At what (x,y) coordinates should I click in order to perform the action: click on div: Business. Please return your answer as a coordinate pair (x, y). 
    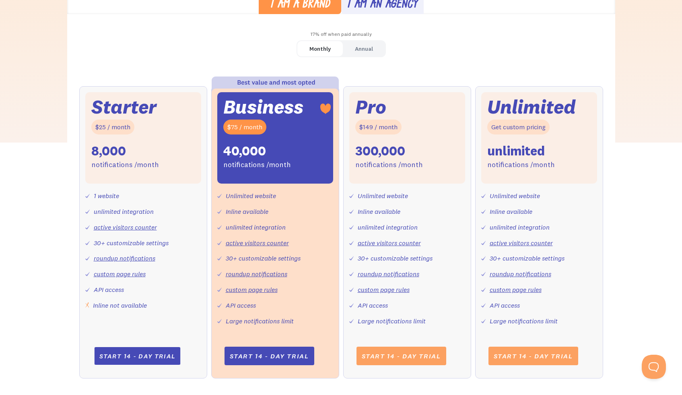
    Looking at the image, I should click on (263, 107).